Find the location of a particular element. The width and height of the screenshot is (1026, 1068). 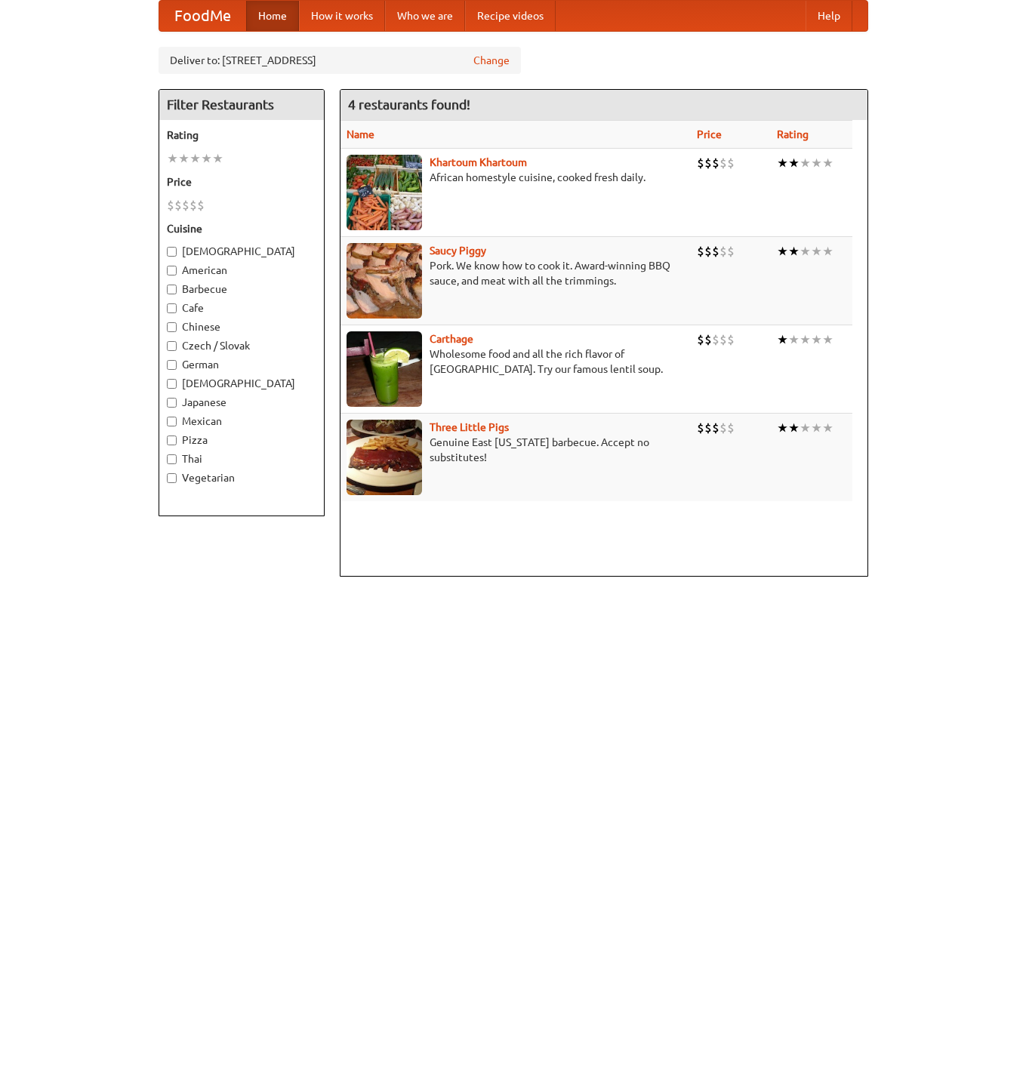

ng-pluralize: 4 restaurants found! is located at coordinates (409, 104).